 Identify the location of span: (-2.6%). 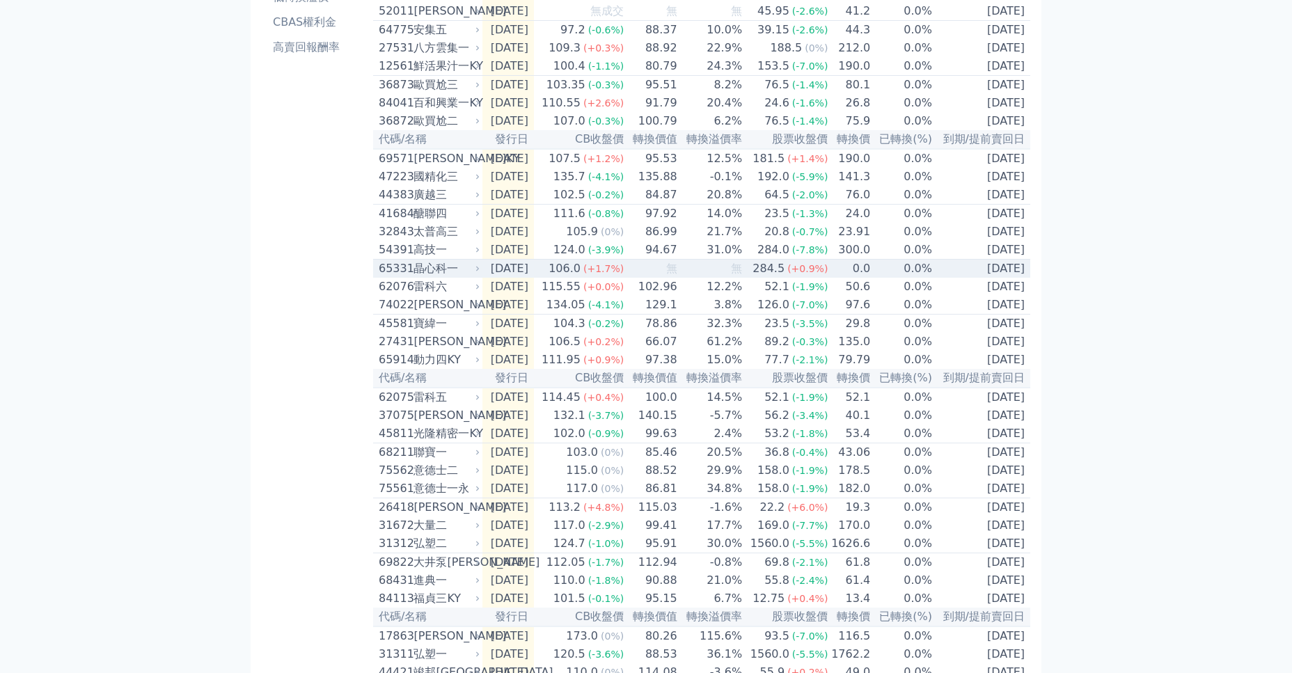
(810, 11).